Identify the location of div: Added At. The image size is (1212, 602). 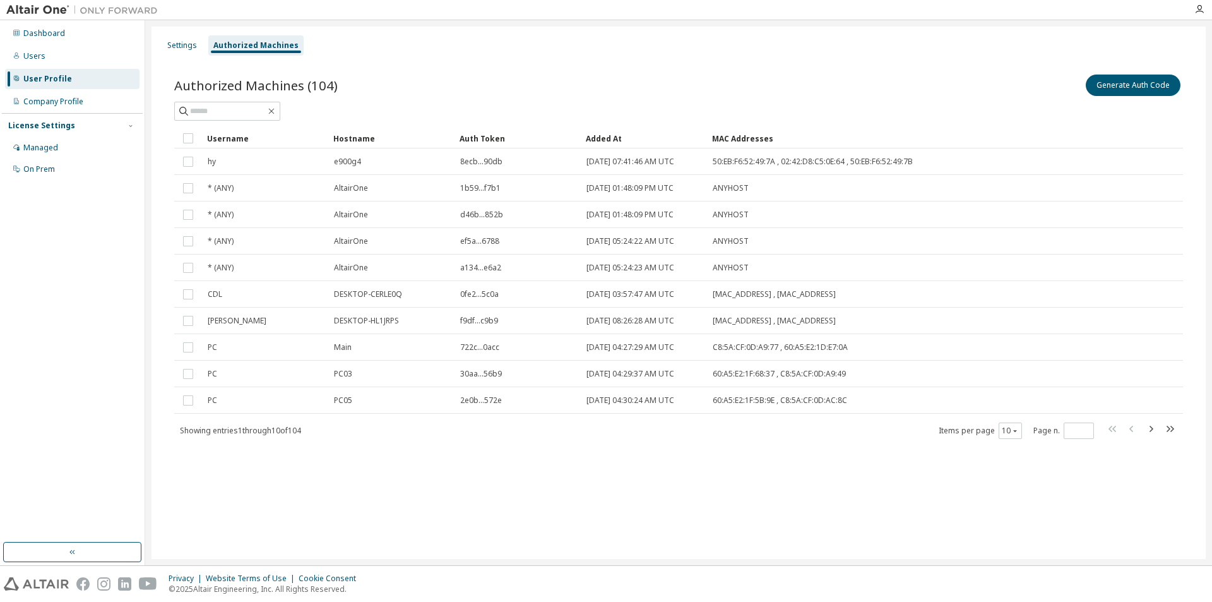
(644, 138).